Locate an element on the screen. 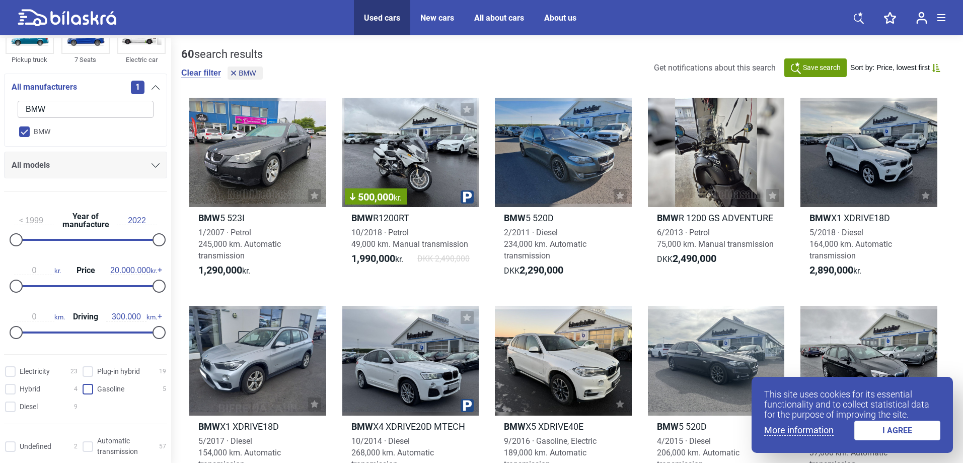  font: 75,000 km. Manual transmission is located at coordinates (716, 244).